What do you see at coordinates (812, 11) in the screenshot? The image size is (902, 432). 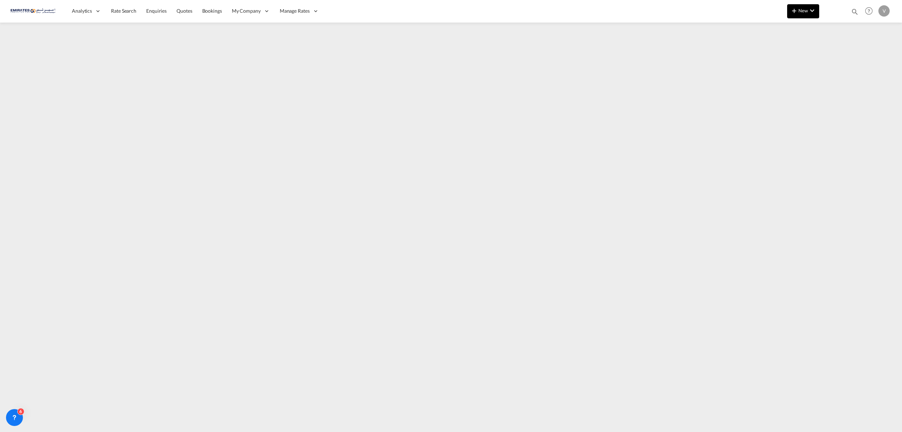 I see `md-icon: icon-chevron-down` at bounding box center [812, 11].